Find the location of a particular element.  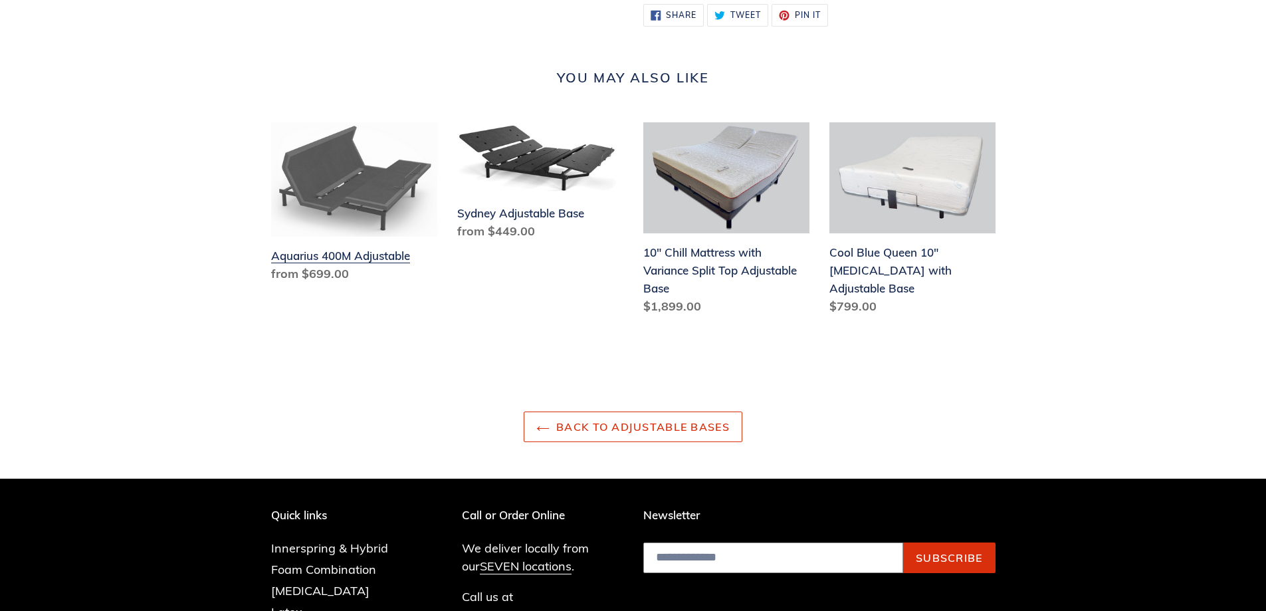

p: Quick links is located at coordinates (340, 515).